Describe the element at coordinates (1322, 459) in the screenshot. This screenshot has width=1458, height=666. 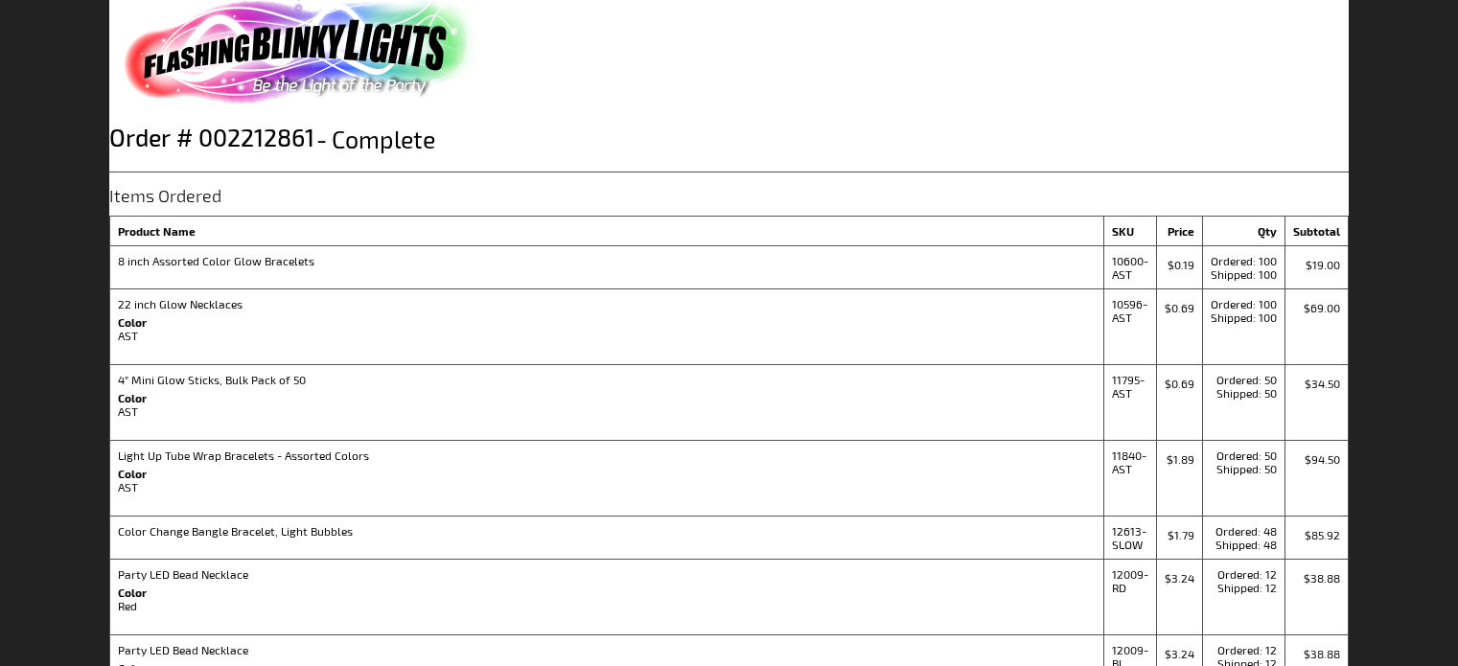
I see `span: $94.50` at that location.